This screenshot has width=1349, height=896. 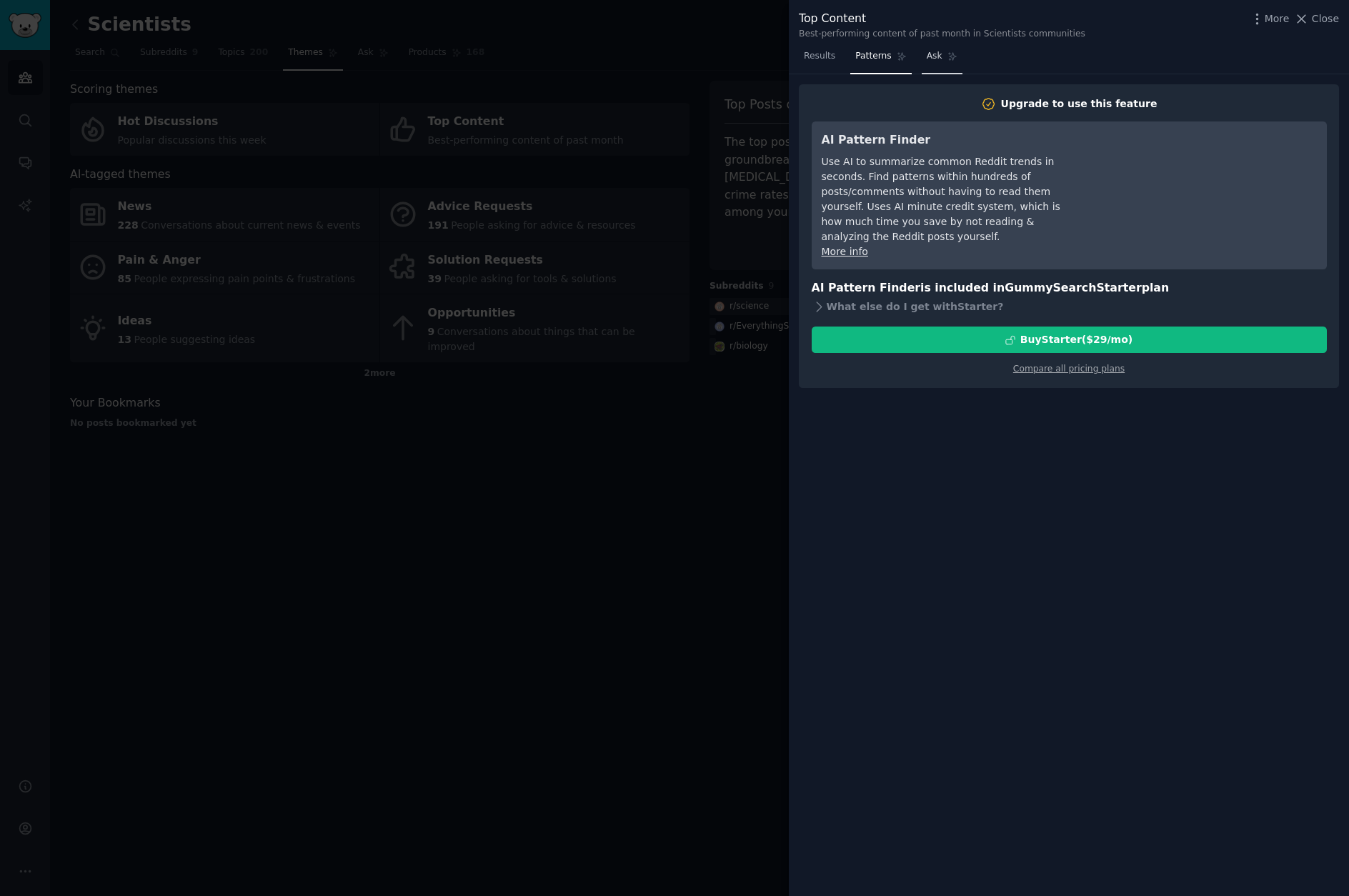 I want to click on a: Ask, so click(x=942, y=60).